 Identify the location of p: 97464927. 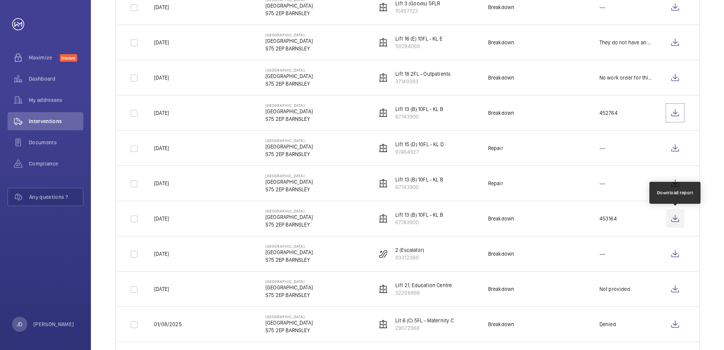
(420, 152).